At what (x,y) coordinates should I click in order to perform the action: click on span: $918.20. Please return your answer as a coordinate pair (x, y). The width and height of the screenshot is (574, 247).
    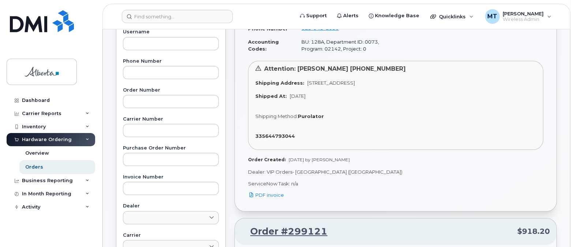
    Looking at the image, I should click on (534, 231).